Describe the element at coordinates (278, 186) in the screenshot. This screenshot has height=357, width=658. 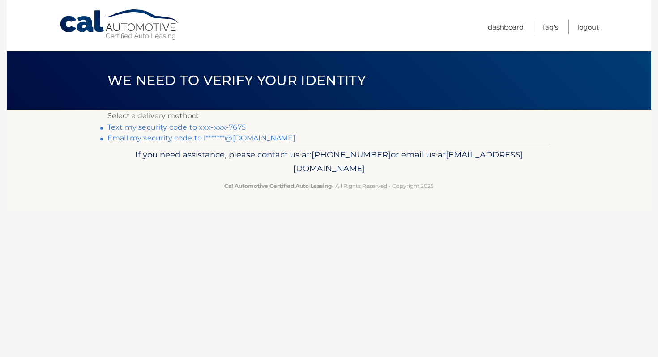
I see `strong: Cal Automotive Certified Auto Leasing` at that location.